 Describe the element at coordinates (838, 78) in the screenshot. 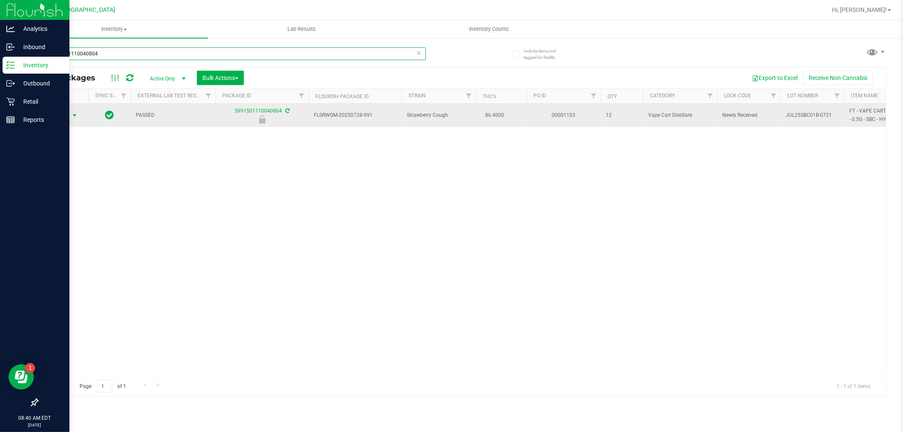

I see `button: Receive Non-Cannabis` at that location.